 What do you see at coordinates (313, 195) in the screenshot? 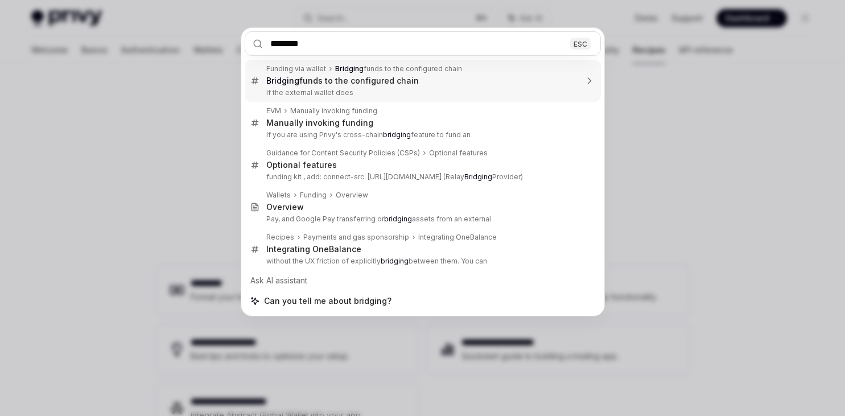
I see `div: Funding` at bounding box center [313, 195].